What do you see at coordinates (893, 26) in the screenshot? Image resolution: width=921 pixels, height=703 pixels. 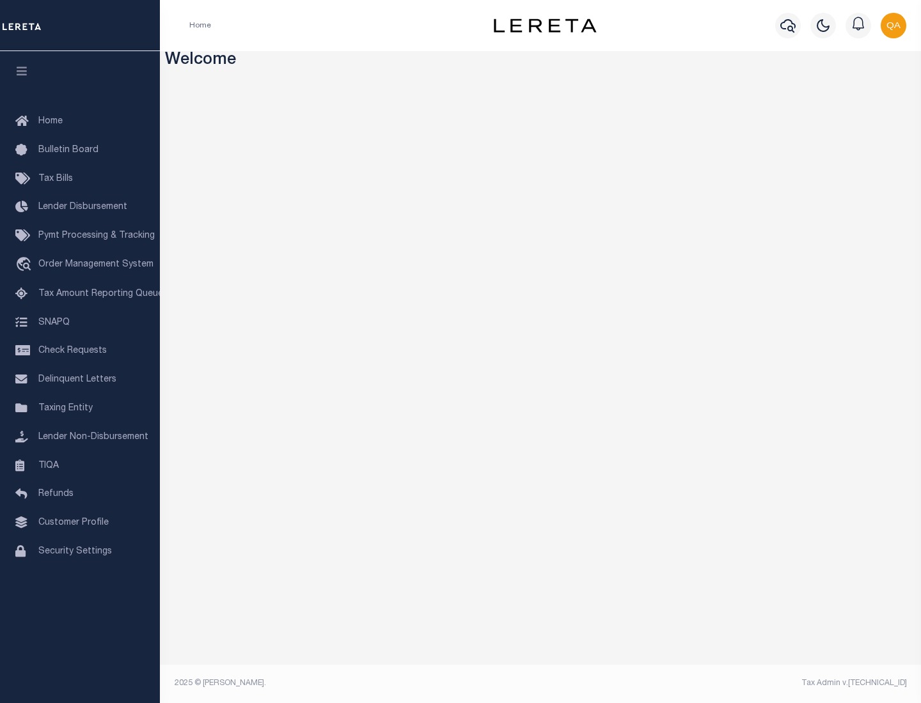 I see `img: svg+xml;base64,PHN2ZyB4bWxucz0iaHR0cDovL3d3dy53My5vcmcvMjAwMC9zdmciIHBvaW50ZXItZXZlbnRzPSJub25lIi...` at bounding box center [893, 26].